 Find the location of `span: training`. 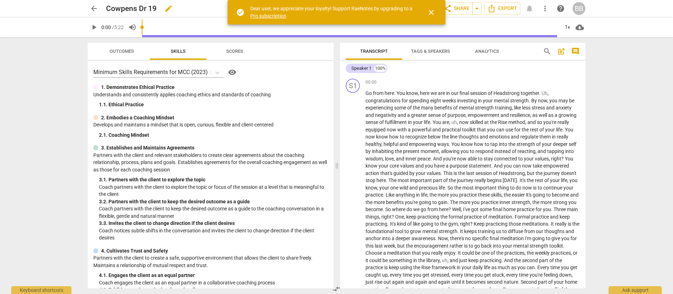

span: training is located at coordinates (504, 108).